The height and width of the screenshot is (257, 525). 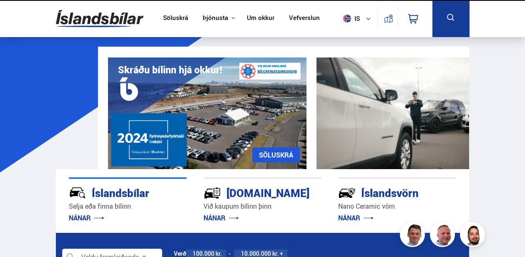 What do you see at coordinates (413, 236) in the screenshot?
I see `img: FbJEzSuNWCJXmdc-.webp` at bounding box center [413, 236].